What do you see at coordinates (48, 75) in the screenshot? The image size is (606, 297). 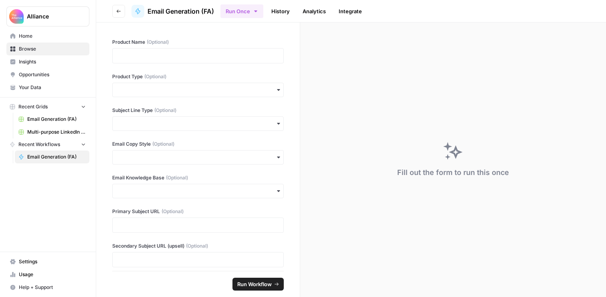 I see `a: Opportunities` at bounding box center [48, 75].